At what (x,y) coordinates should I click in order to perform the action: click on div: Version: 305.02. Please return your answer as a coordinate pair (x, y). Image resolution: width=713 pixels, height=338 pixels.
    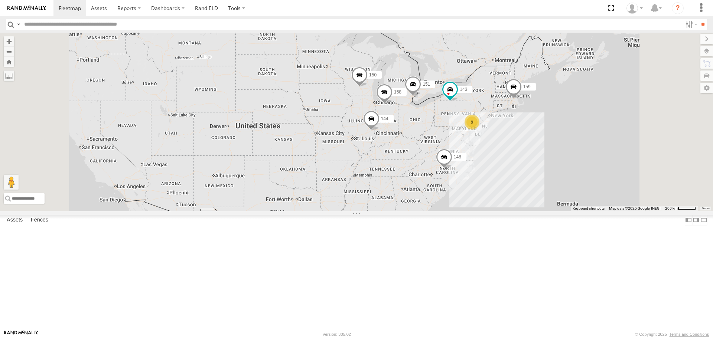
    Looking at the image, I should click on (337, 334).